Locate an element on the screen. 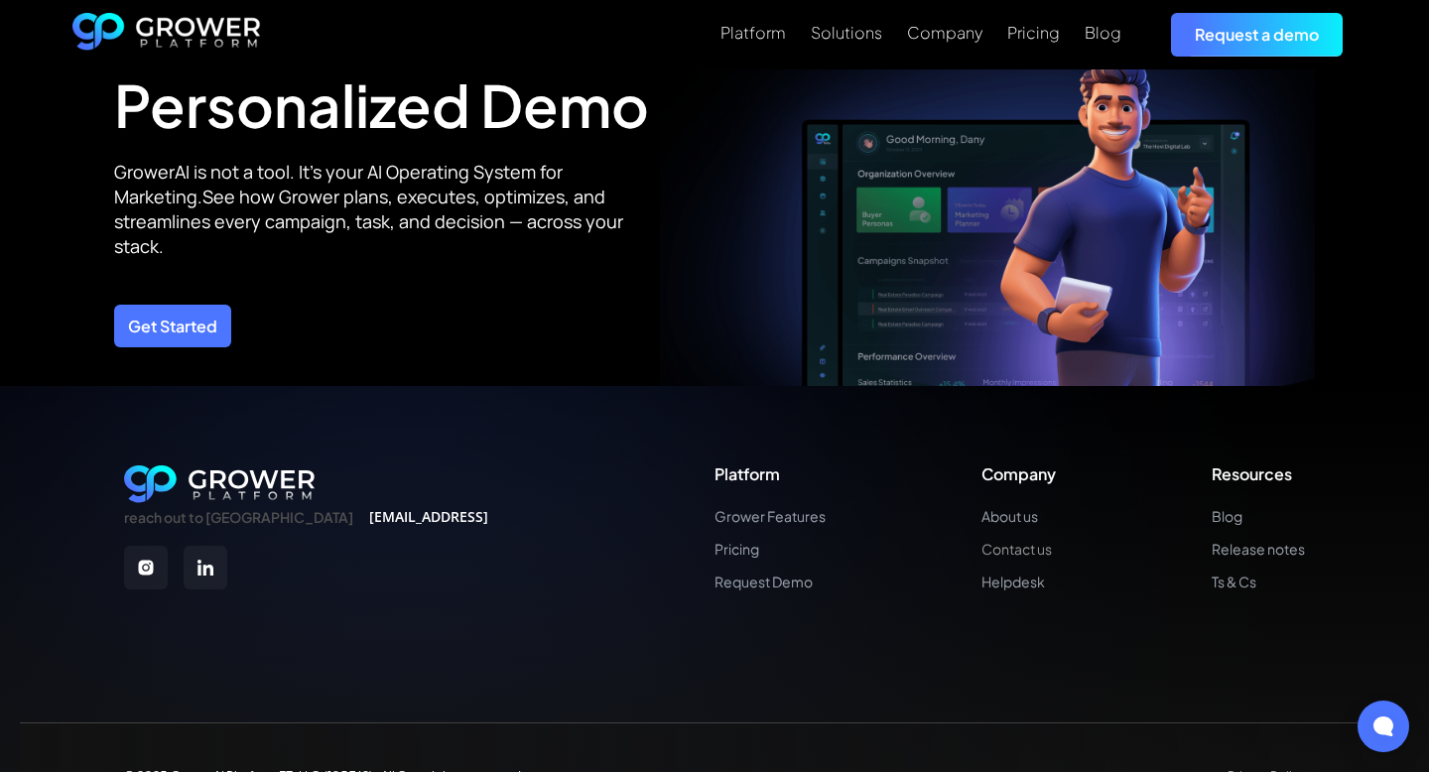 This screenshot has width=1429, height=772. a: Company is located at coordinates (945, 33).